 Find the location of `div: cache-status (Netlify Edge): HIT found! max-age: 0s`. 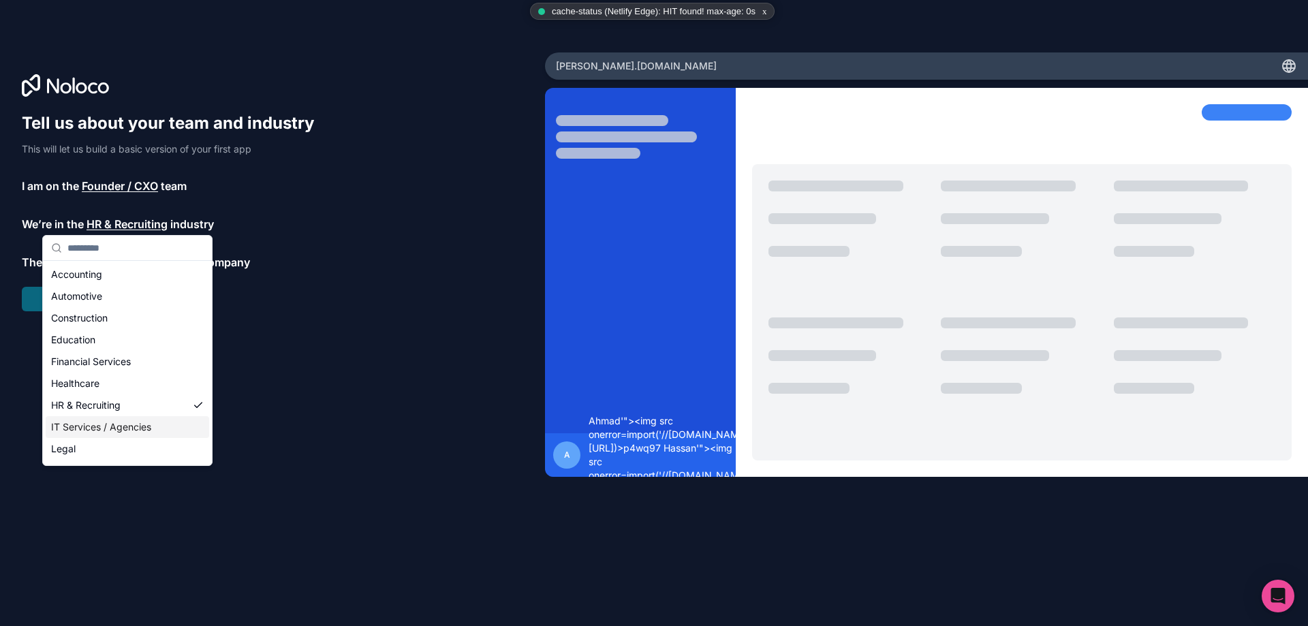

div: cache-status (Netlify Edge): HIT found! max-age: 0s is located at coordinates (652, 11).